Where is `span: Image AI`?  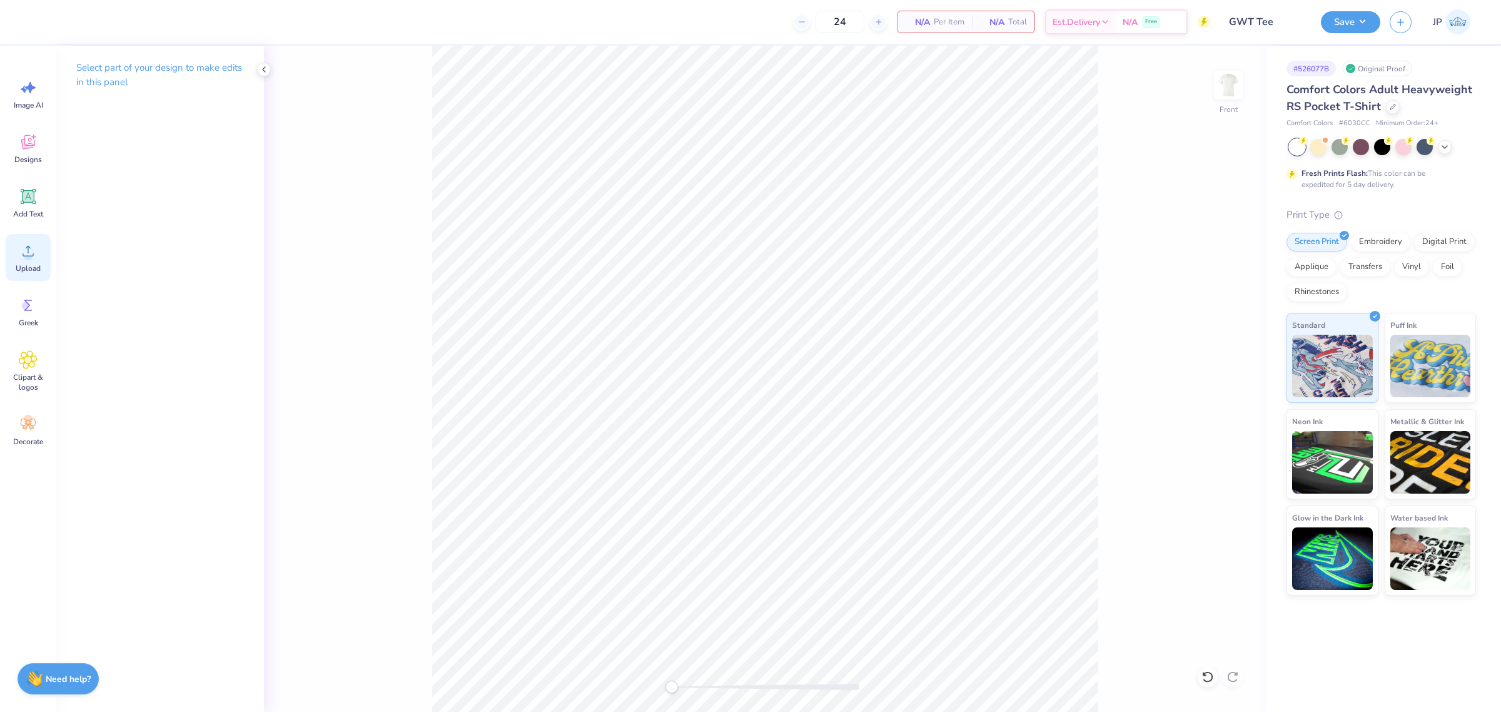
span: Image AI is located at coordinates (28, 105).